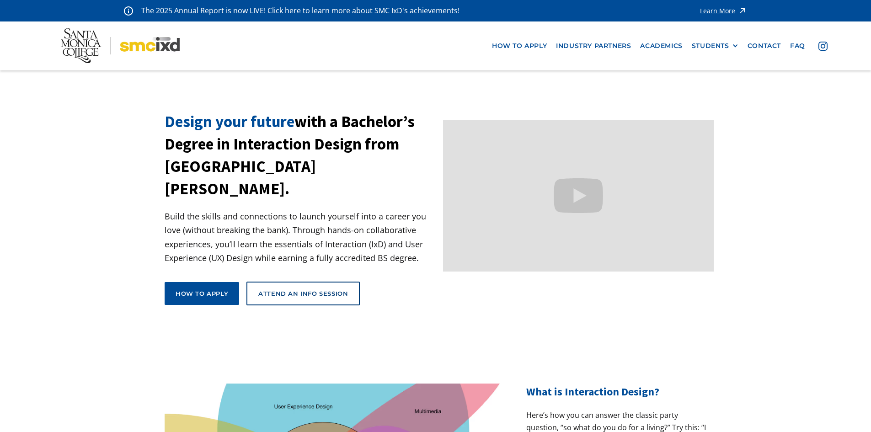  I want to click on a: industry partners, so click(594, 46).